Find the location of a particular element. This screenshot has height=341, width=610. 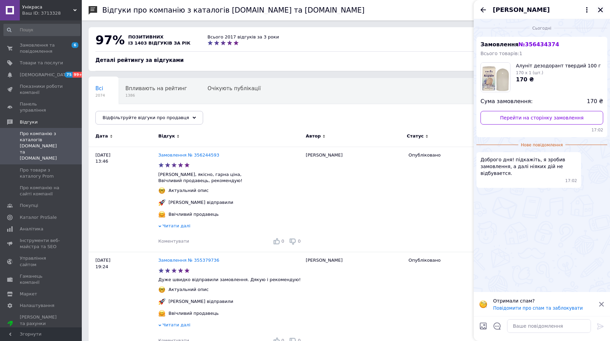

button: Повідомити про спам та заблокувати is located at coordinates (537, 308).